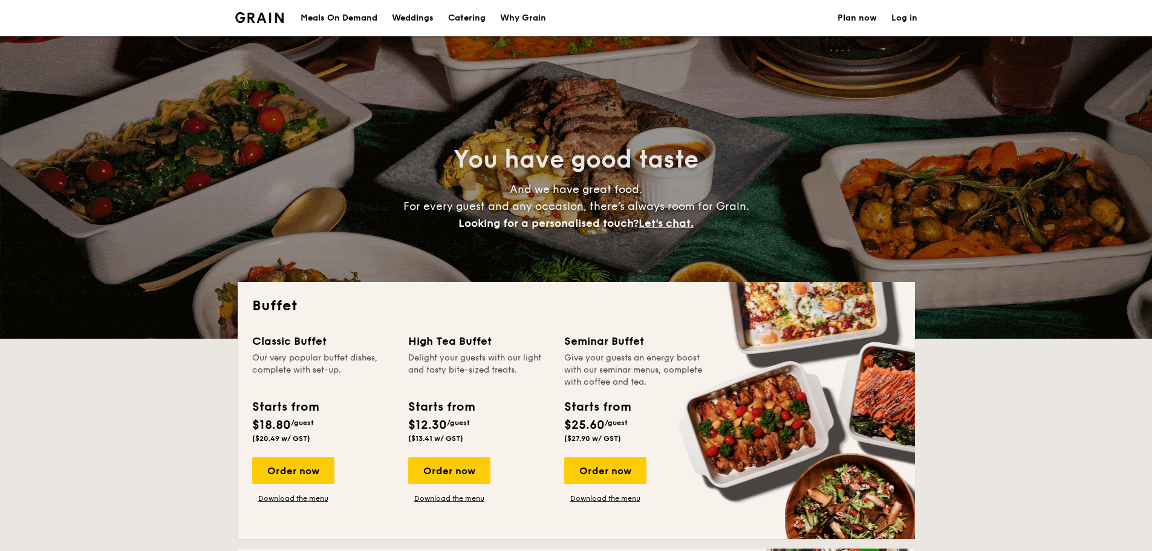 The width and height of the screenshot is (1152, 551). What do you see at coordinates (281, 438) in the screenshot?
I see `span: ($20.49 w/ GST)` at bounding box center [281, 438].